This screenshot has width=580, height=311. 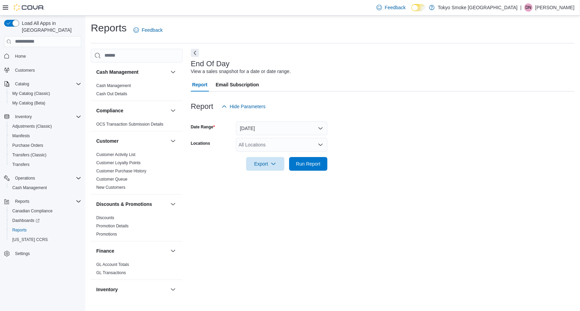 I want to click on a: Customer Activity List, so click(x=116, y=155).